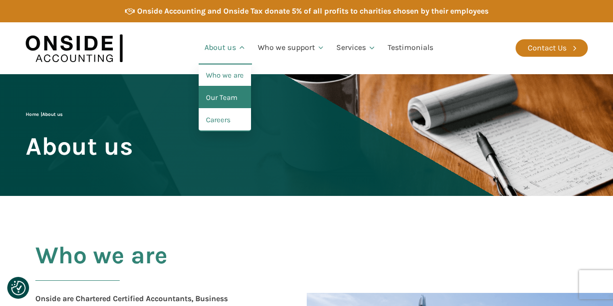 The height and width of the screenshot is (306, 613). I want to click on a: Testimonials, so click(411, 48).